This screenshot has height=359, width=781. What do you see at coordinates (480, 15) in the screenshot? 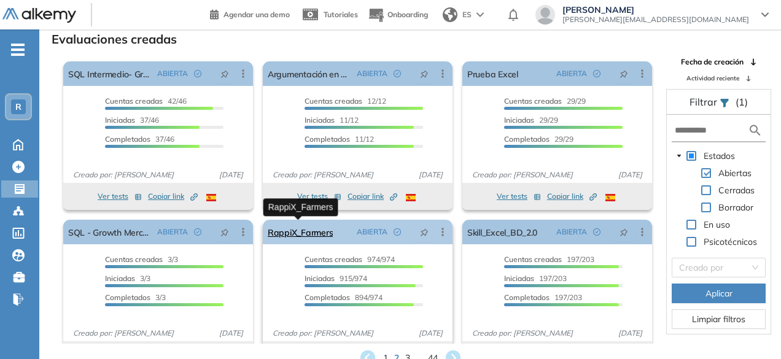
I see `img: arrow` at bounding box center [480, 15].